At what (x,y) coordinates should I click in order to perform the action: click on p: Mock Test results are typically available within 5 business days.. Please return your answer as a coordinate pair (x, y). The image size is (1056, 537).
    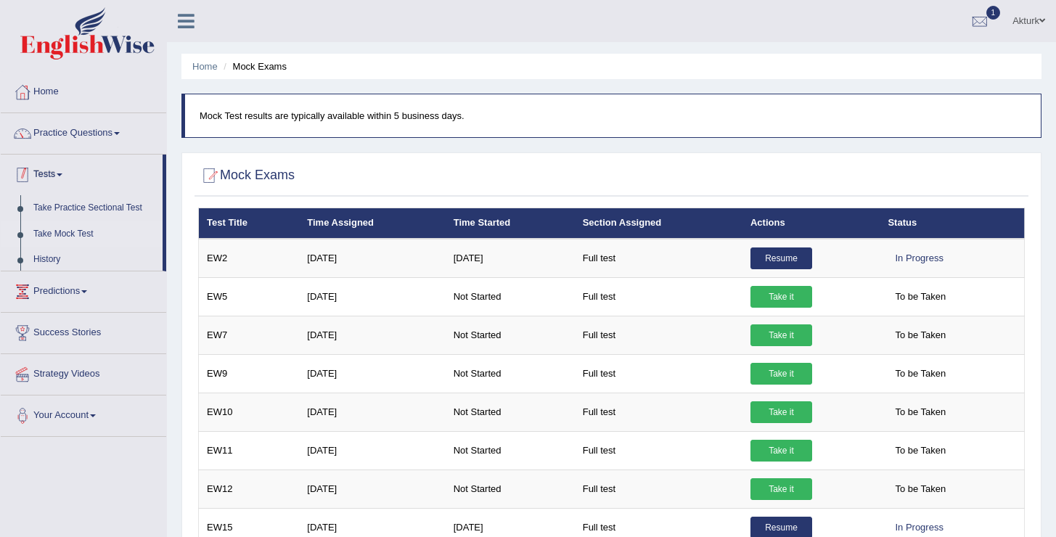
    Looking at the image, I should click on (612, 115).